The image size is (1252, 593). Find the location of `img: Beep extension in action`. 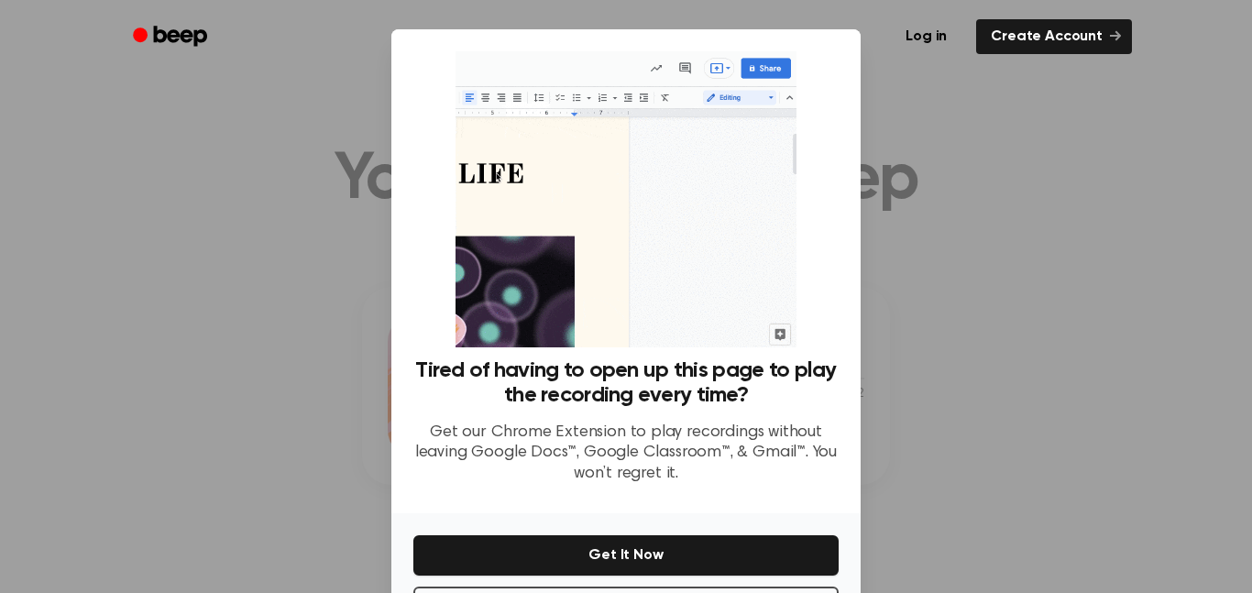

img: Beep extension in action is located at coordinates (625, 199).